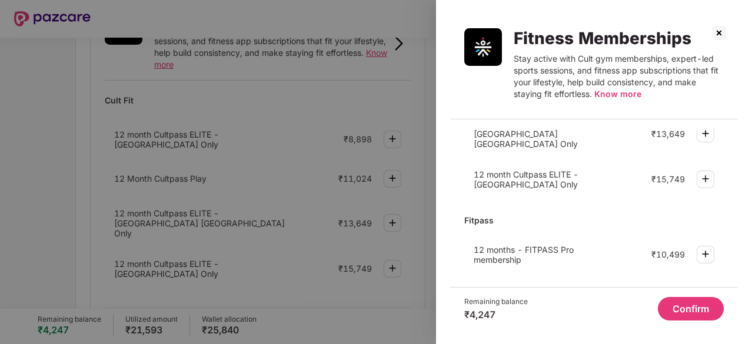 The image size is (752, 344). I want to click on div: ₹4,247, so click(496, 315).